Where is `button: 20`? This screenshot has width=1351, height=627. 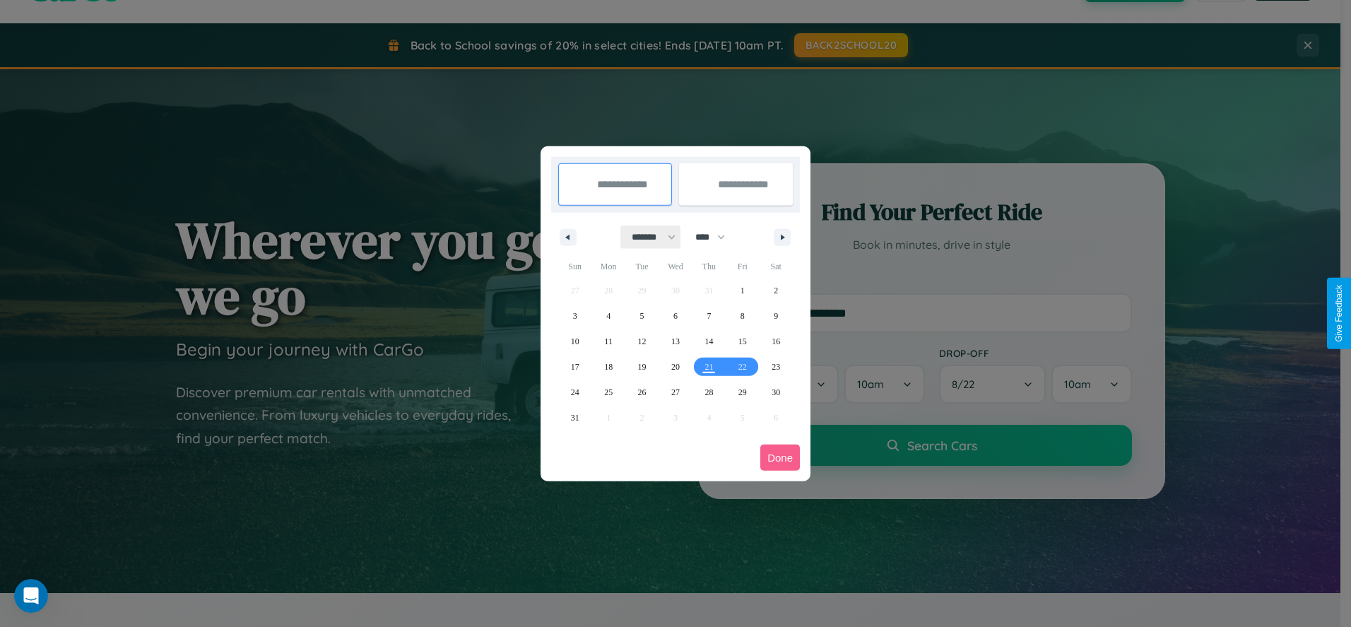
button: 20 is located at coordinates (675, 367).